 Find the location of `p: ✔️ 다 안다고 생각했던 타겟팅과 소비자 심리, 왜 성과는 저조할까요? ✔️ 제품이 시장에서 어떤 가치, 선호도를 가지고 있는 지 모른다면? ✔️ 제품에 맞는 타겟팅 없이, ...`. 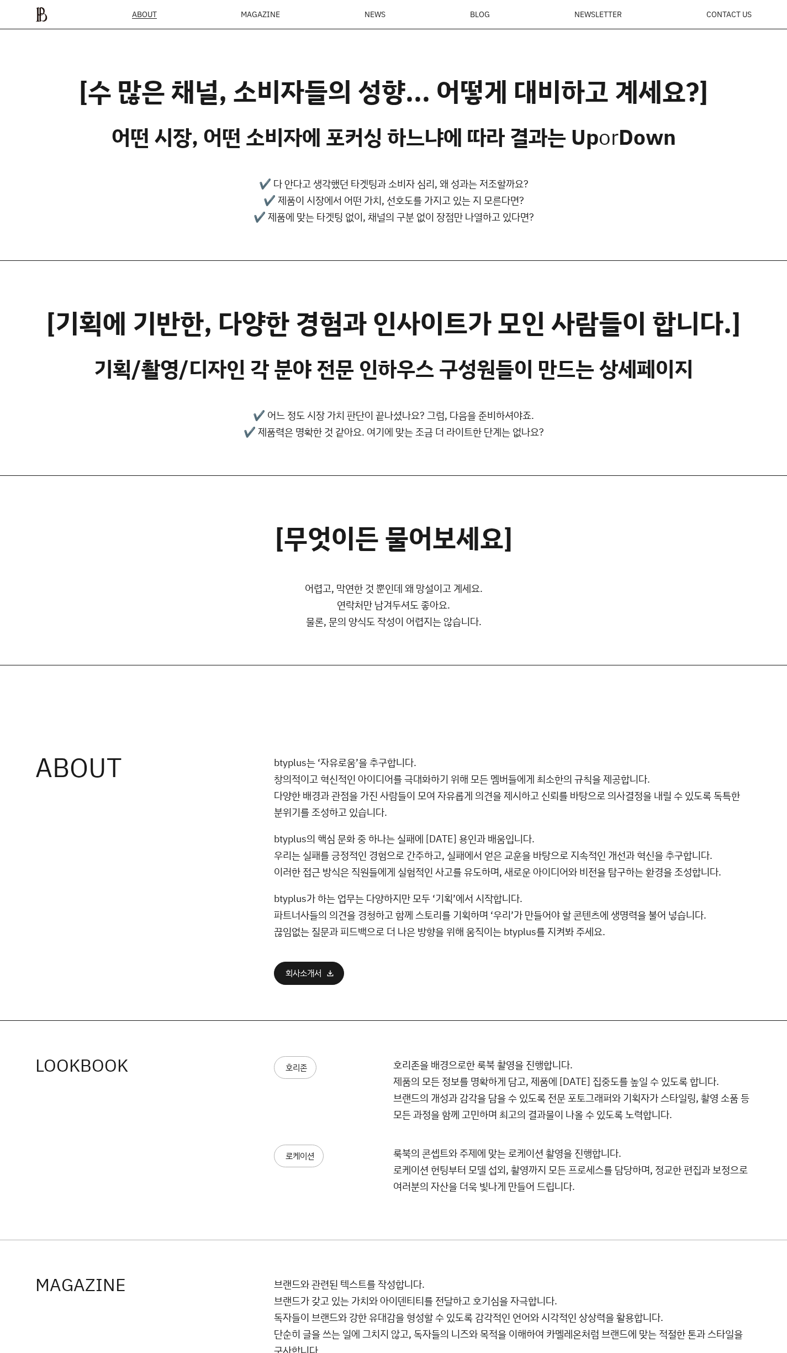

p: ✔️ 다 안다고 생각했던 타겟팅과 소비자 심리, 왜 성과는 저조할까요? ✔️ 제품이 시장에서 어떤 가치, 선호도를 가지고 있는 지 모른다면? ✔️ 제품에 맞는 타겟팅 없이, ... is located at coordinates (394, 200).